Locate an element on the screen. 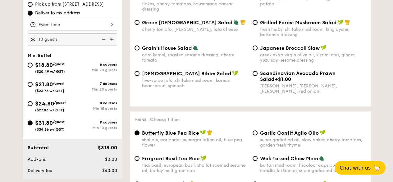  input: Fragrant Basil Tea Ricethai basil, european basil, shallot scented sesame oil, barley multigrain ... is located at coordinates (137, 158).